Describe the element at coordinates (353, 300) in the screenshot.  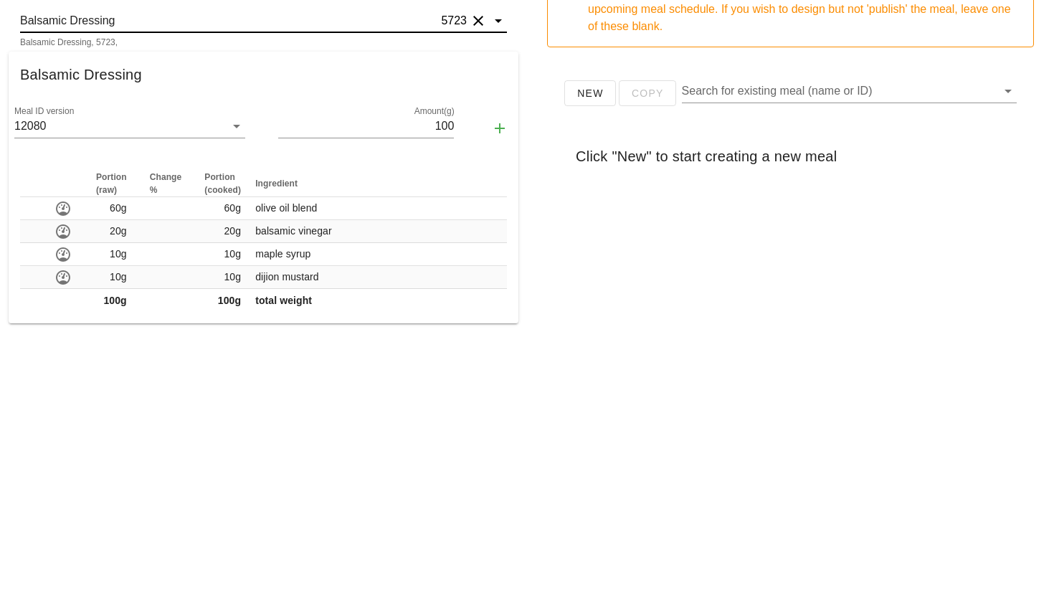
I see `td: total weight` at that location.